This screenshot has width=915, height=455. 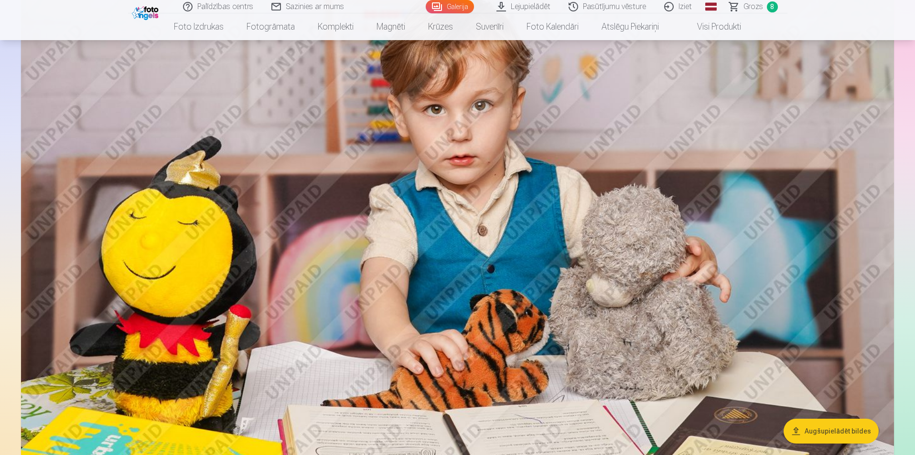 I want to click on a: Atslēgu piekariņi, so click(x=630, y=27).